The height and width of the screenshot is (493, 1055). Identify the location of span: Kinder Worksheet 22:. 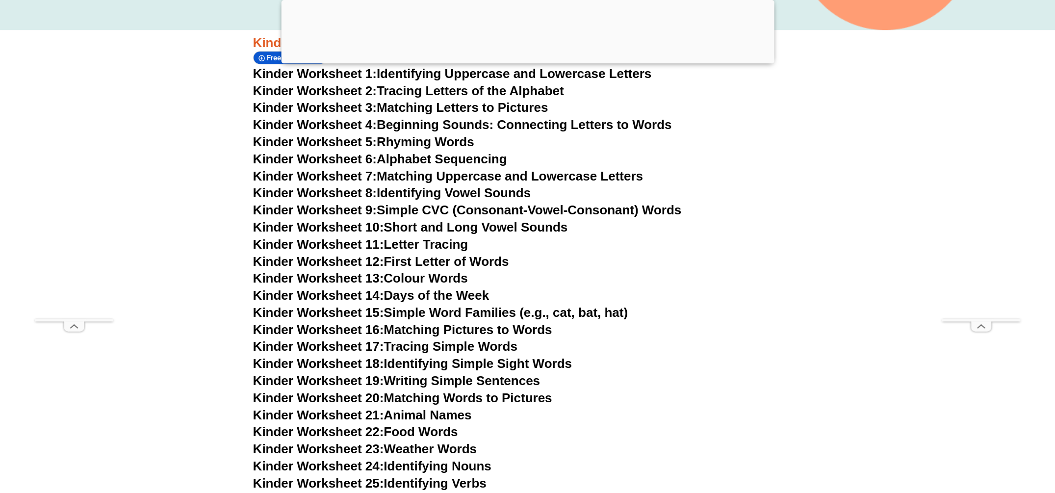
(318, 432).